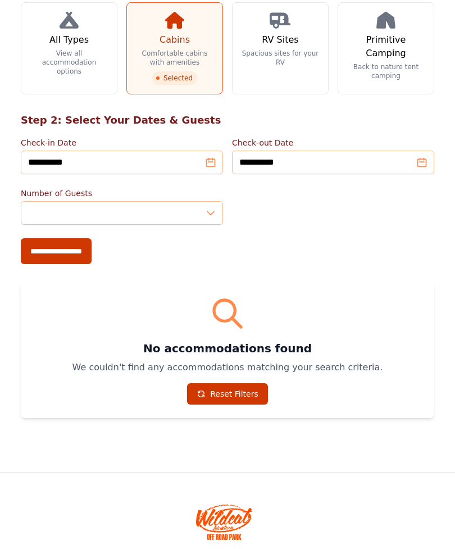  Describe the element at coordinates (280, 58) in the screenshot. I see `p: Spacious sites for your RV` at that location.